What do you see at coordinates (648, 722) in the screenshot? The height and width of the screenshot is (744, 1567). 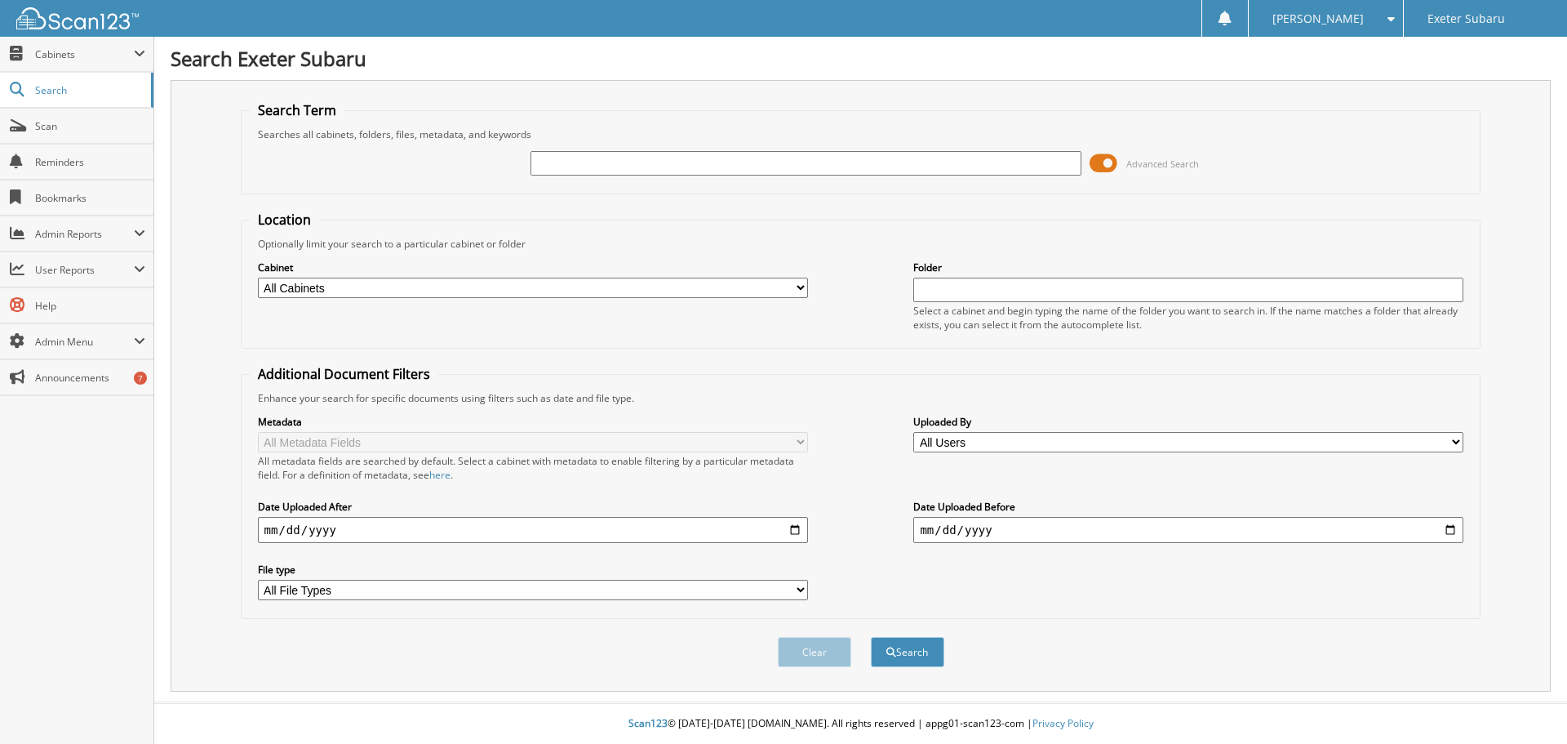 I see `span: Scan123` at bounding box center [648, 722].